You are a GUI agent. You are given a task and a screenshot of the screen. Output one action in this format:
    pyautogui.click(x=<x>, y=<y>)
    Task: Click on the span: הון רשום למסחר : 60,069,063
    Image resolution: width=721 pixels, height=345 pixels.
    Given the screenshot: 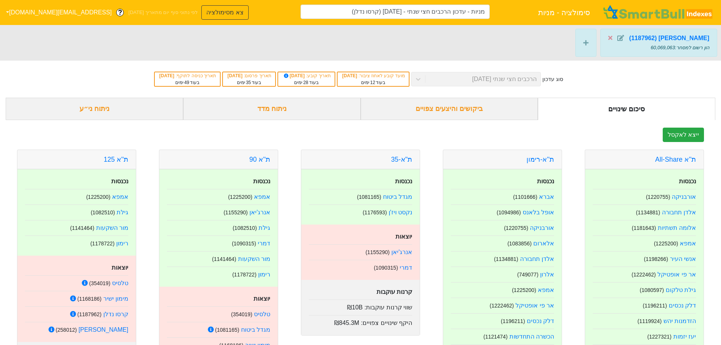 What is the action you would take?
    pyautogui.click(x=680, y=47)
    